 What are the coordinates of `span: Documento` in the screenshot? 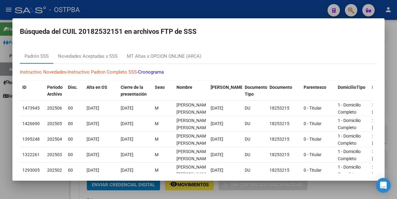 It's located at (280, 87).